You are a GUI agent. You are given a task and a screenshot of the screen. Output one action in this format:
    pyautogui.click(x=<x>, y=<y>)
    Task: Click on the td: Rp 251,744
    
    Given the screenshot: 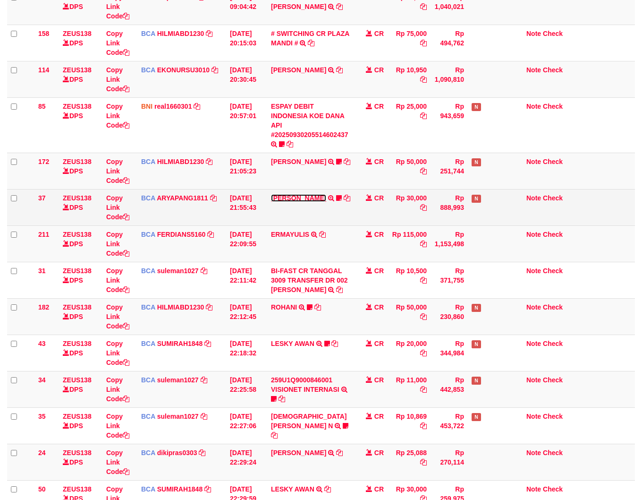 What is the action you would take?
    pyautogui.click(x=449, y=171)
    